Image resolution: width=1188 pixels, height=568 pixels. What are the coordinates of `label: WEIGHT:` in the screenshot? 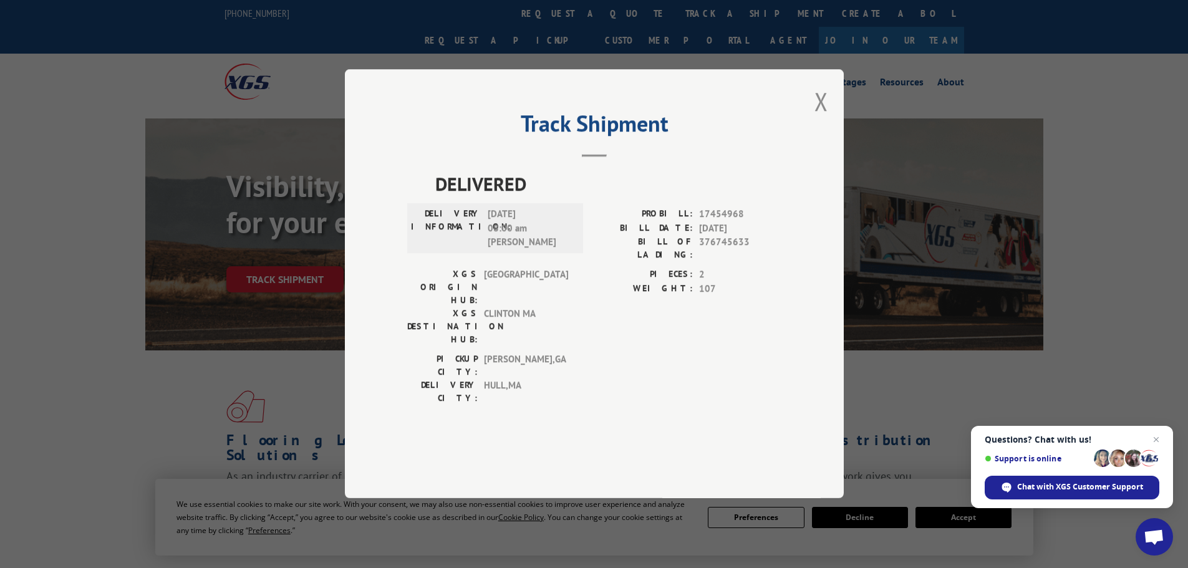 It's located at (644, 289).